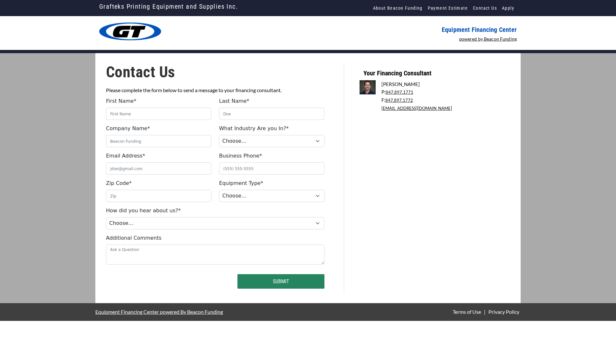 This screenshot has height=346, width=616. What do you see at coordinates (241, 183) in the screenshot?
I see `label: Equipment Type*` at bounding box center [241, 183].